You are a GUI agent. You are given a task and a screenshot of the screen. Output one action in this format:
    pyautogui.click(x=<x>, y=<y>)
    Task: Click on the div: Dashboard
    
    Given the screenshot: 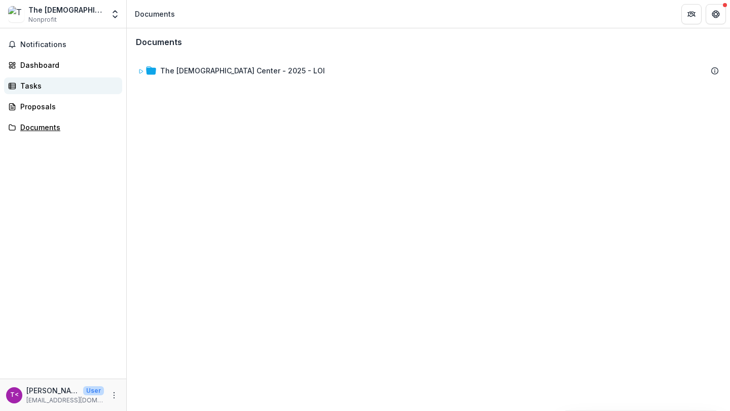 What is the action you would take?
    pyautogui.click(x=67, y=65)
    